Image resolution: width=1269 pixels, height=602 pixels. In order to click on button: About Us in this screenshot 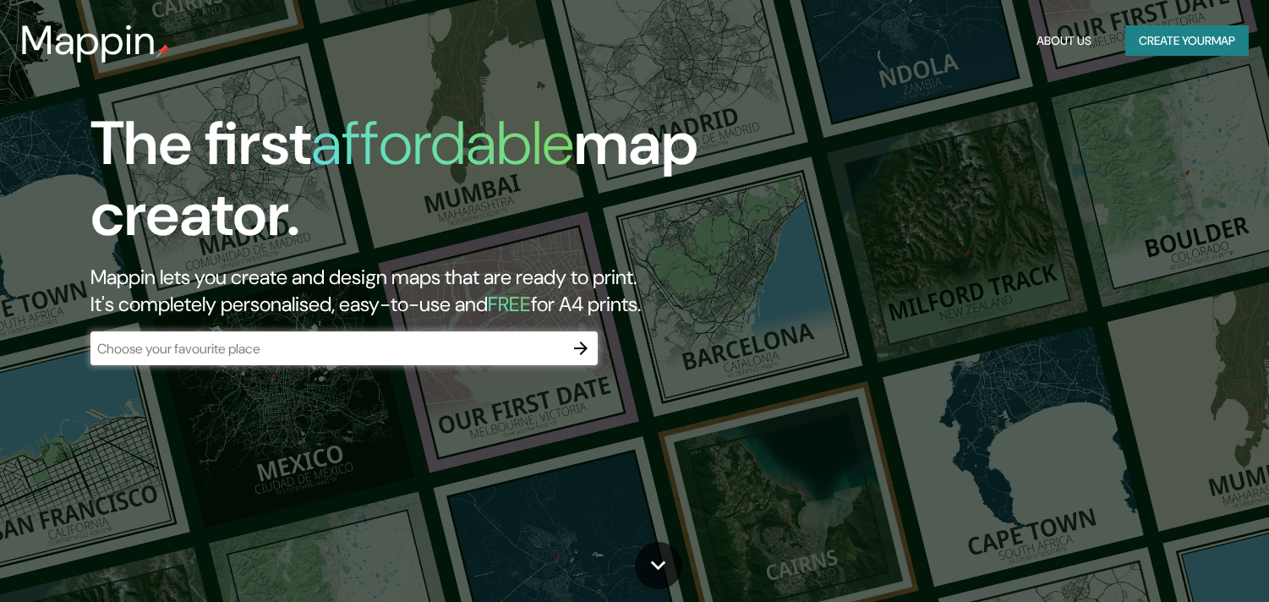, I will do `click(1064, 41)`.